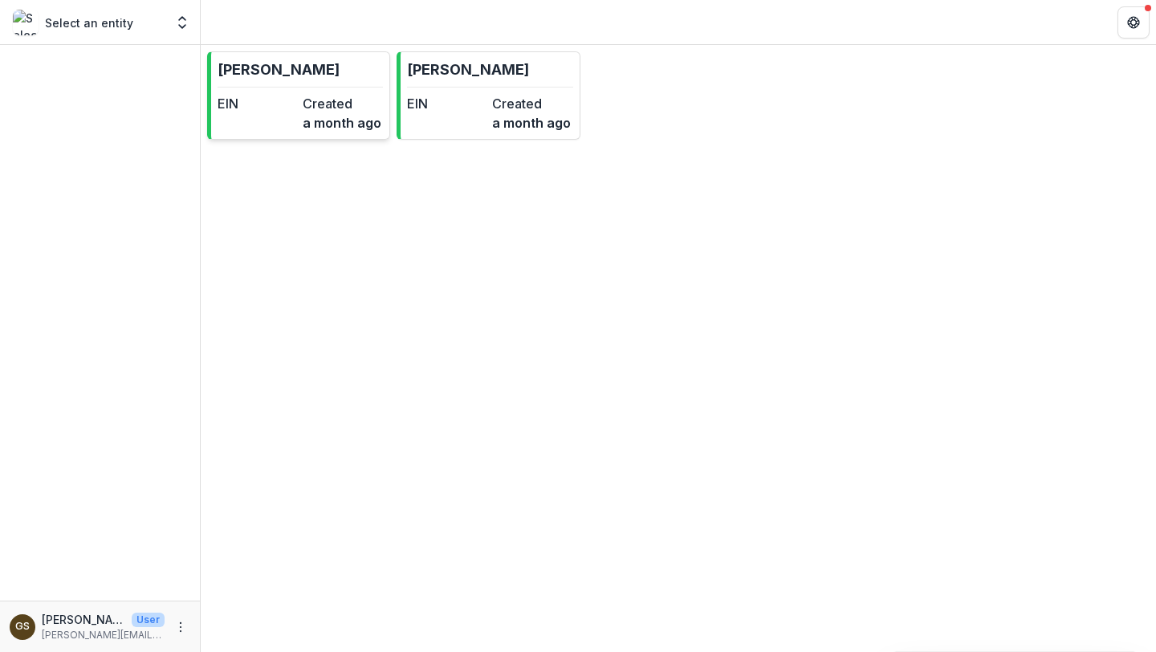  Describe the element at coordinates (182, 22) in the screenshot. I see `button: Open entity switcher` at that location.